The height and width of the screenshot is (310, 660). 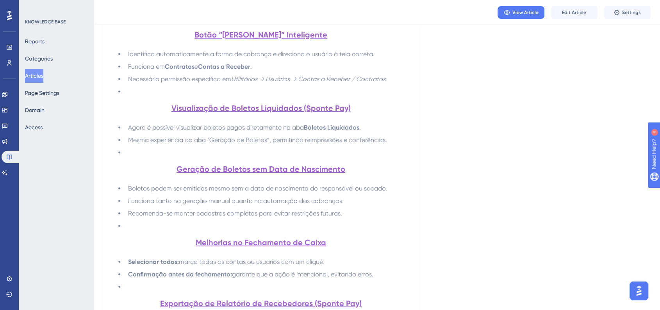 I want to click on span: Agora é possível visualizar boletos pagos diretamente na aba, so click(x=216, y=127).